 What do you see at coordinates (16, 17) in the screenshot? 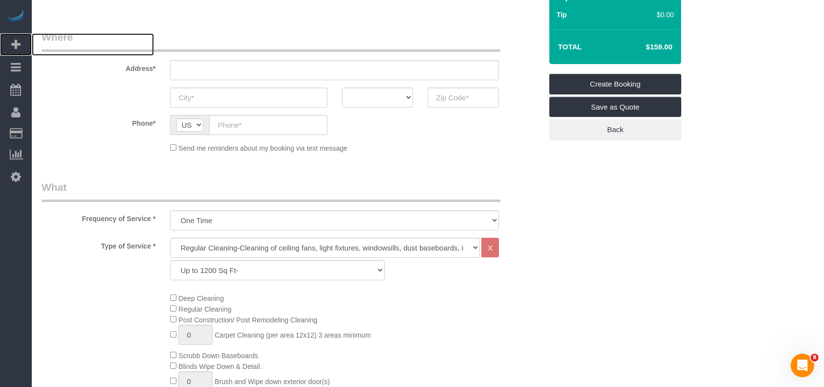
I see `a: Automaid Logo` at bounding box center [16, 17].